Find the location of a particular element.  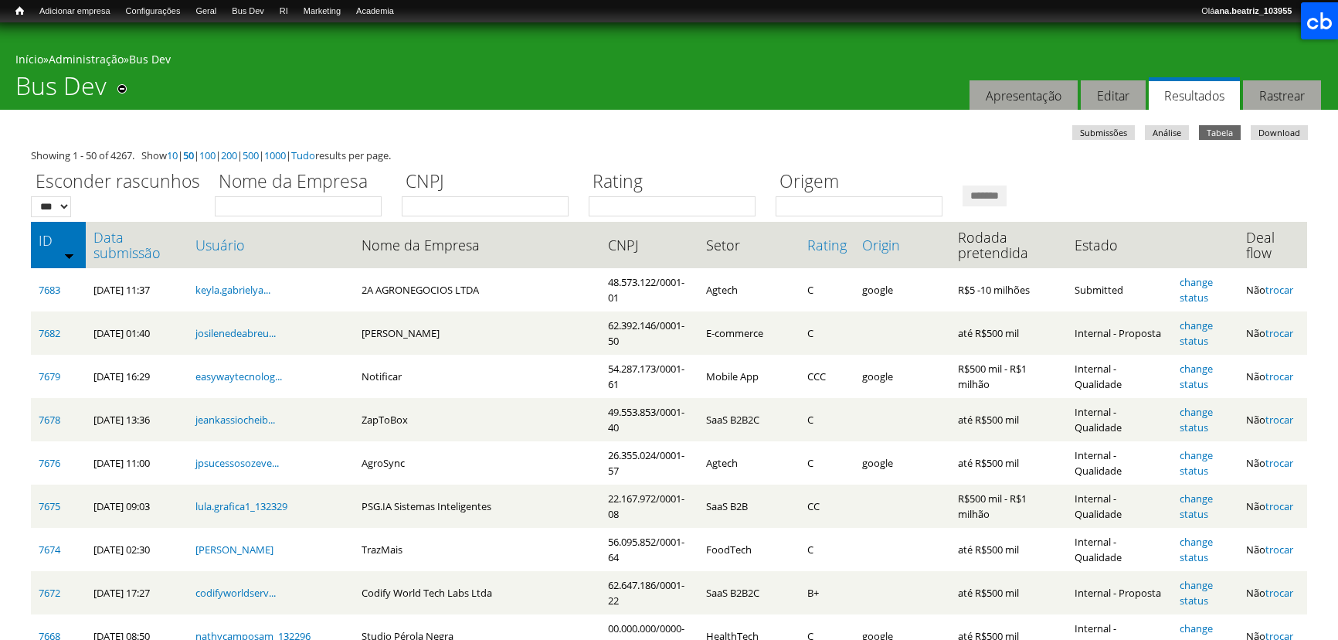

a: 500 is located at coordinates (250, 155).